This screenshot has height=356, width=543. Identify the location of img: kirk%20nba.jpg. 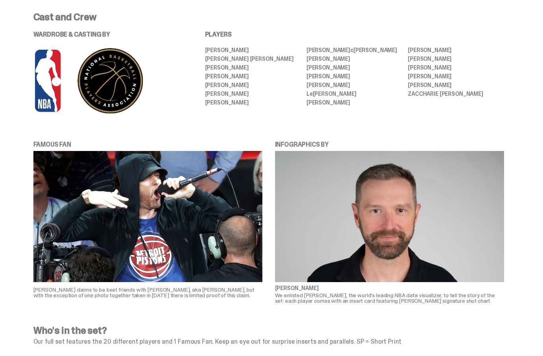
(389, 216).